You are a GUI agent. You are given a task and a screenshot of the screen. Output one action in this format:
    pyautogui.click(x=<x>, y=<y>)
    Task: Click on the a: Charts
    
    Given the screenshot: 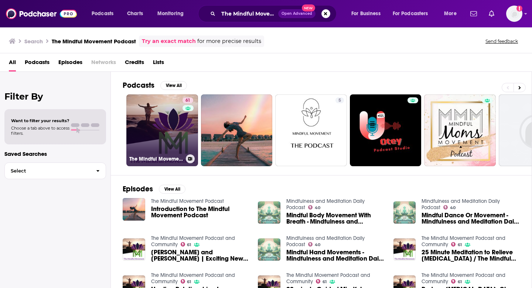 What is the action you would take?
    pyautogui.click(x=135, y=14)
    